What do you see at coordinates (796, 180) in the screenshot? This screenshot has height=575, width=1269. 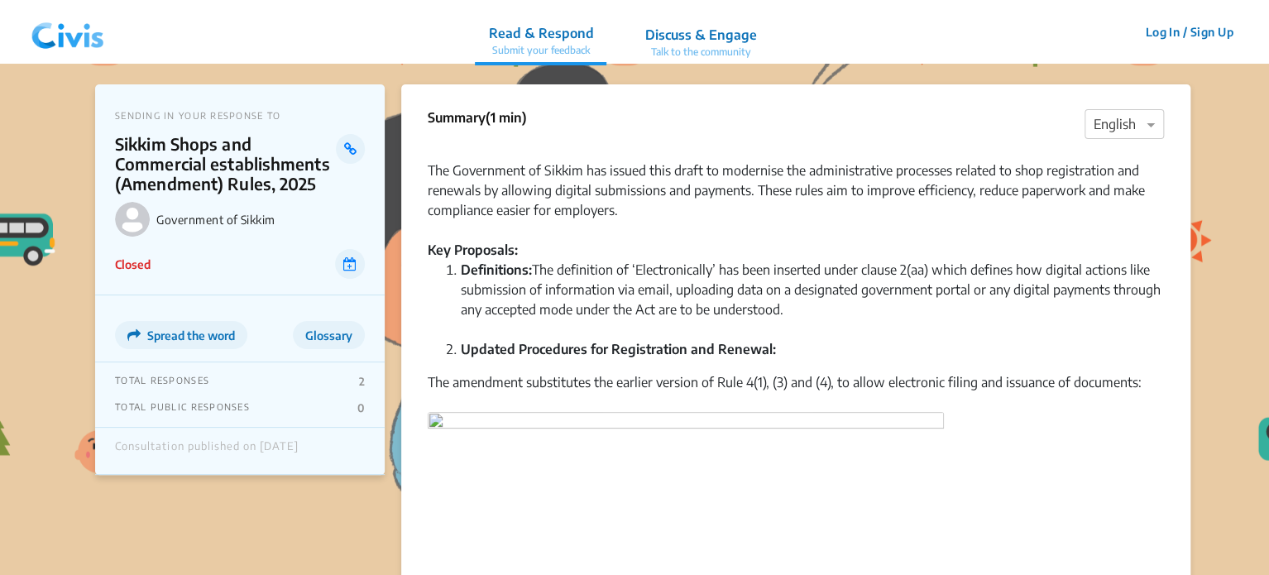 I see `div: The Government of Sikkim has issued this draft to modernise the administrative processes related ...` at bounding box center [796, 180].